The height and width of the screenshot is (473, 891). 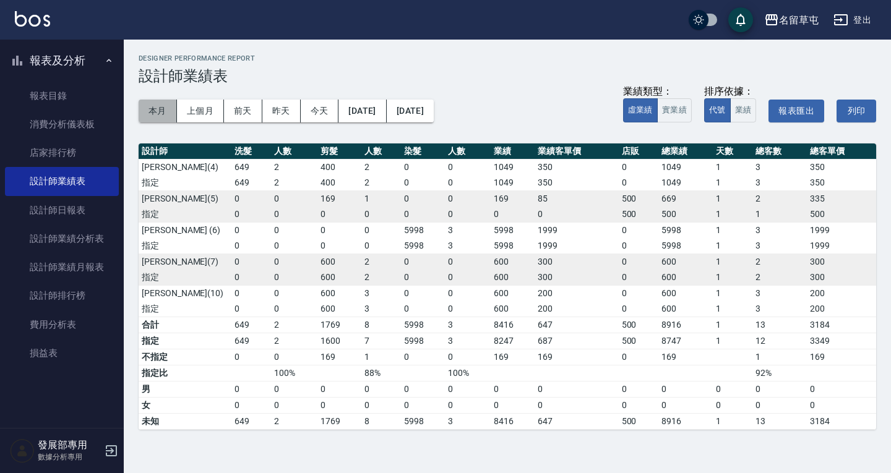 I want to click on button: save, so click(x=741, y=20).